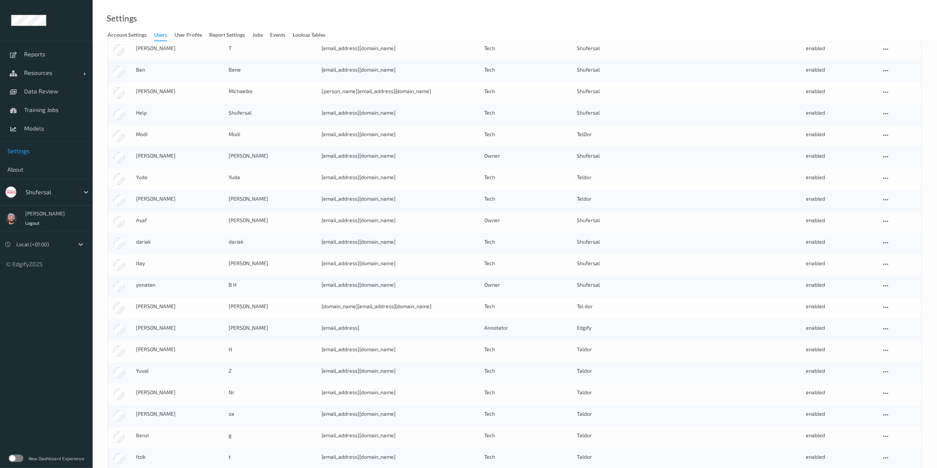  What do you see at coordinates (164, 36) in the screenshot?
I see `a: users` at bounding box center [164, 36].